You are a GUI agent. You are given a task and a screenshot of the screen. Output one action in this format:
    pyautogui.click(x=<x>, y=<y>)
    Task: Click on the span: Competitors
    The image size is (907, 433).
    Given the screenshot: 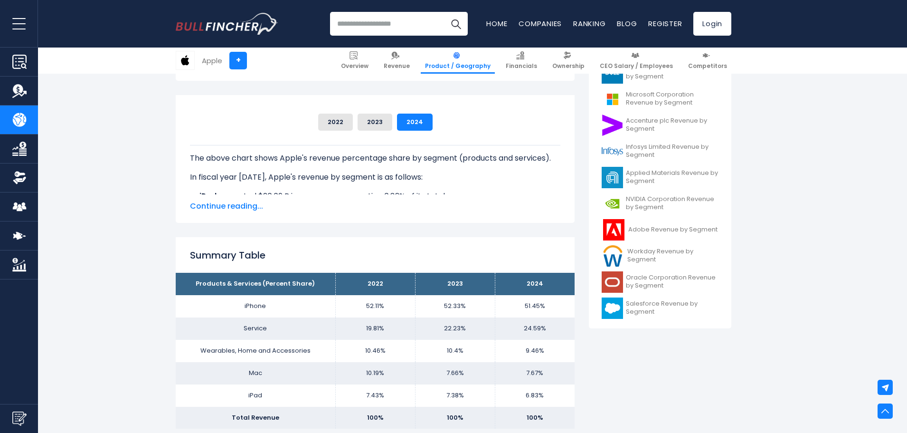 What is the action you would take?
    pyautogui.click(x=708, y=66)
    